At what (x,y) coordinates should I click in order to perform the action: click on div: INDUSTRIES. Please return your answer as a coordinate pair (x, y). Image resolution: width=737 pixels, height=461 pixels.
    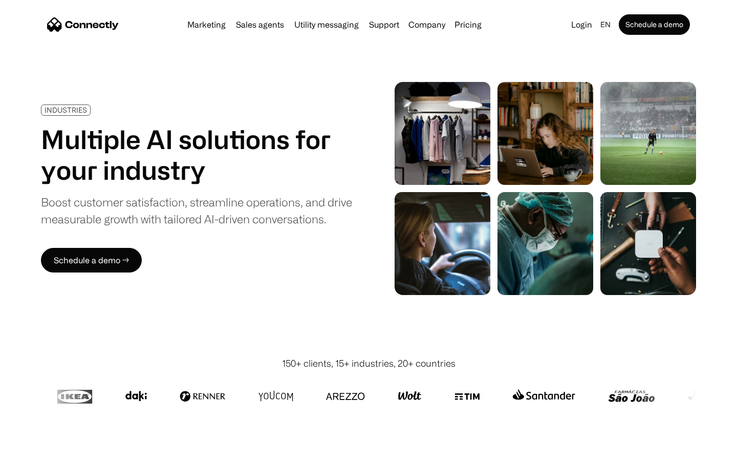
    Looking at the image, I should click on (66, 110).